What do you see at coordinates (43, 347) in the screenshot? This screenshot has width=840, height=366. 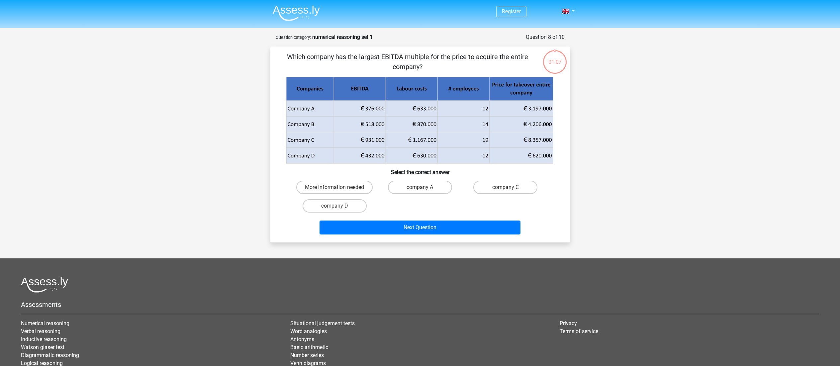 I see `a: Watson glaser test` at bounding box center [43, 347].